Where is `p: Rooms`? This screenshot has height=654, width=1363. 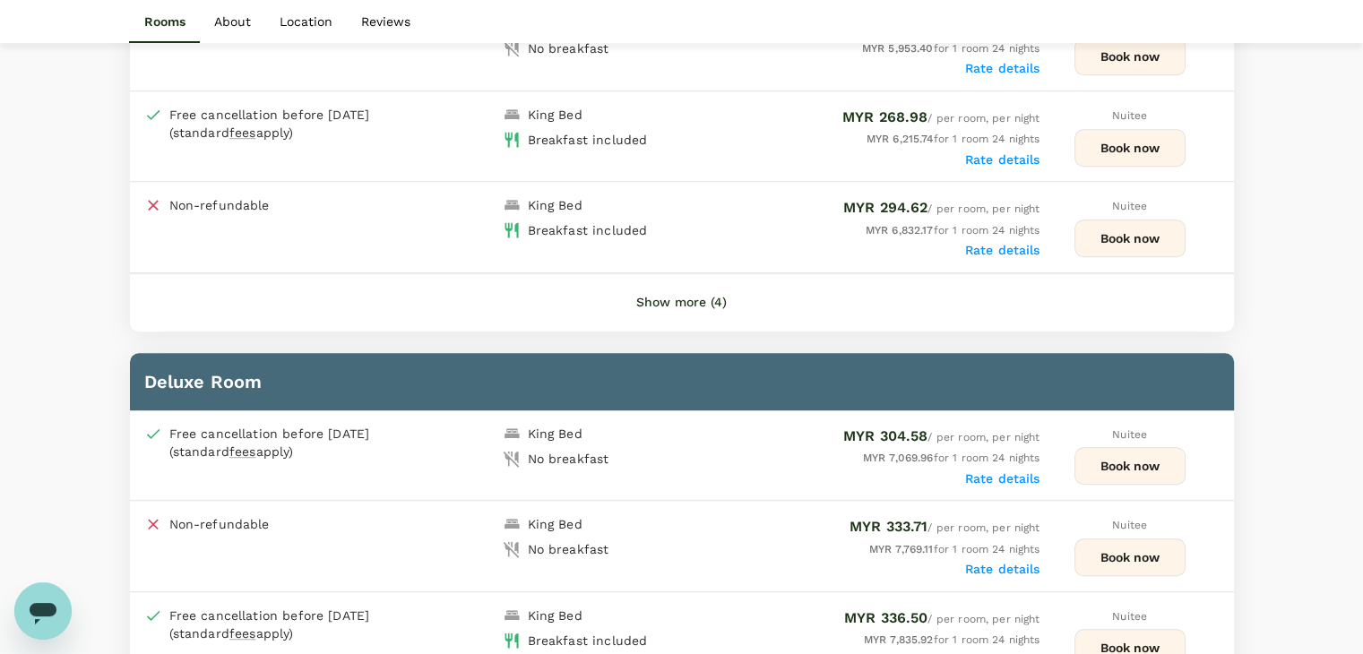
p: Rooms is located at coordinates (165, 22).